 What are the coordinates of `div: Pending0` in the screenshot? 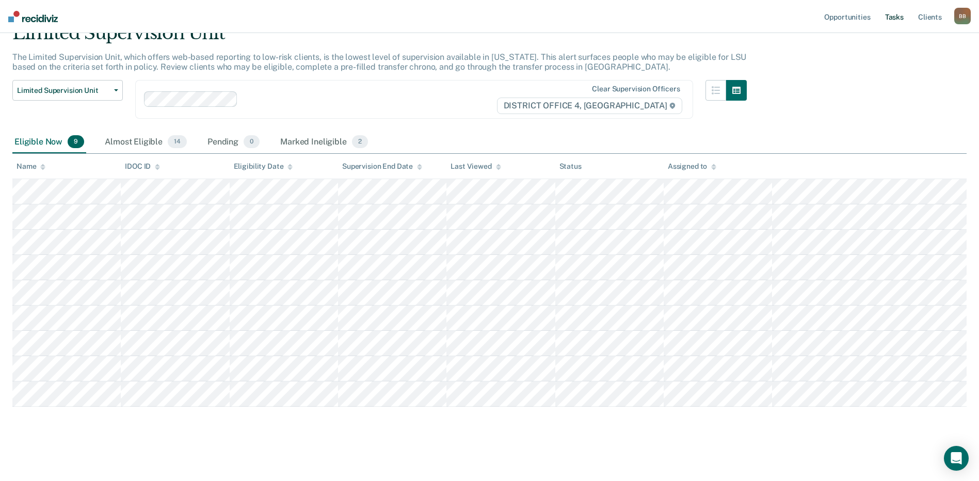 It's located at (233, 143).